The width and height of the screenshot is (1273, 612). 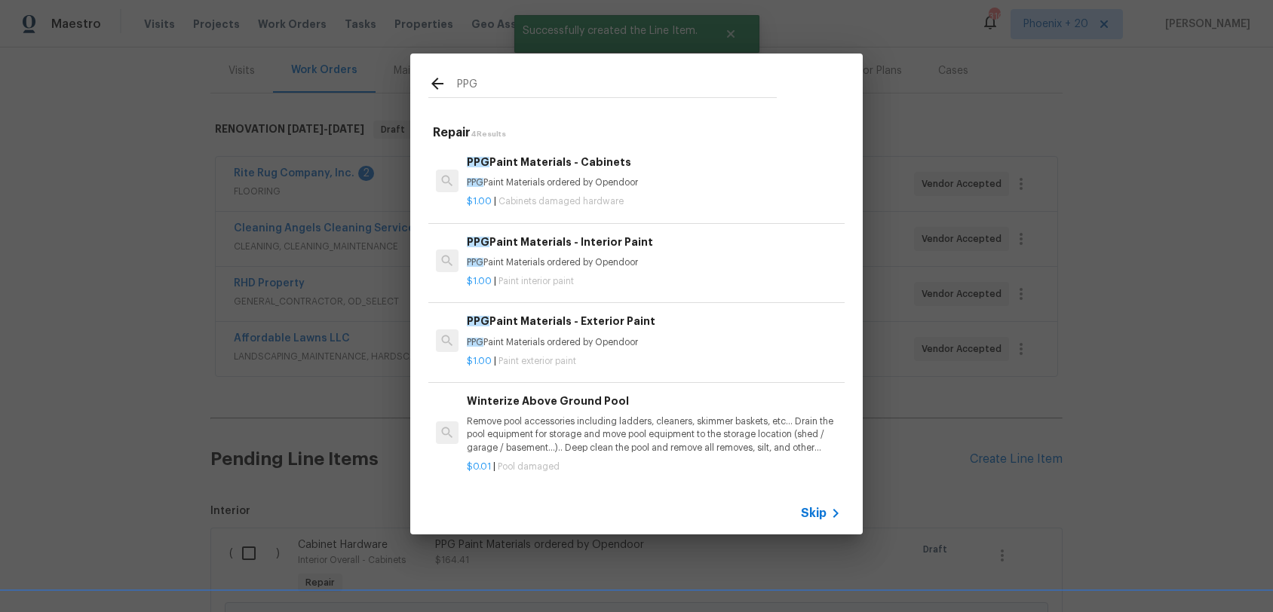 What do you see at coordinates (537, 361) in the screenshot?
I see `span: Paint exterior paint` at bounding box center [537, 361].